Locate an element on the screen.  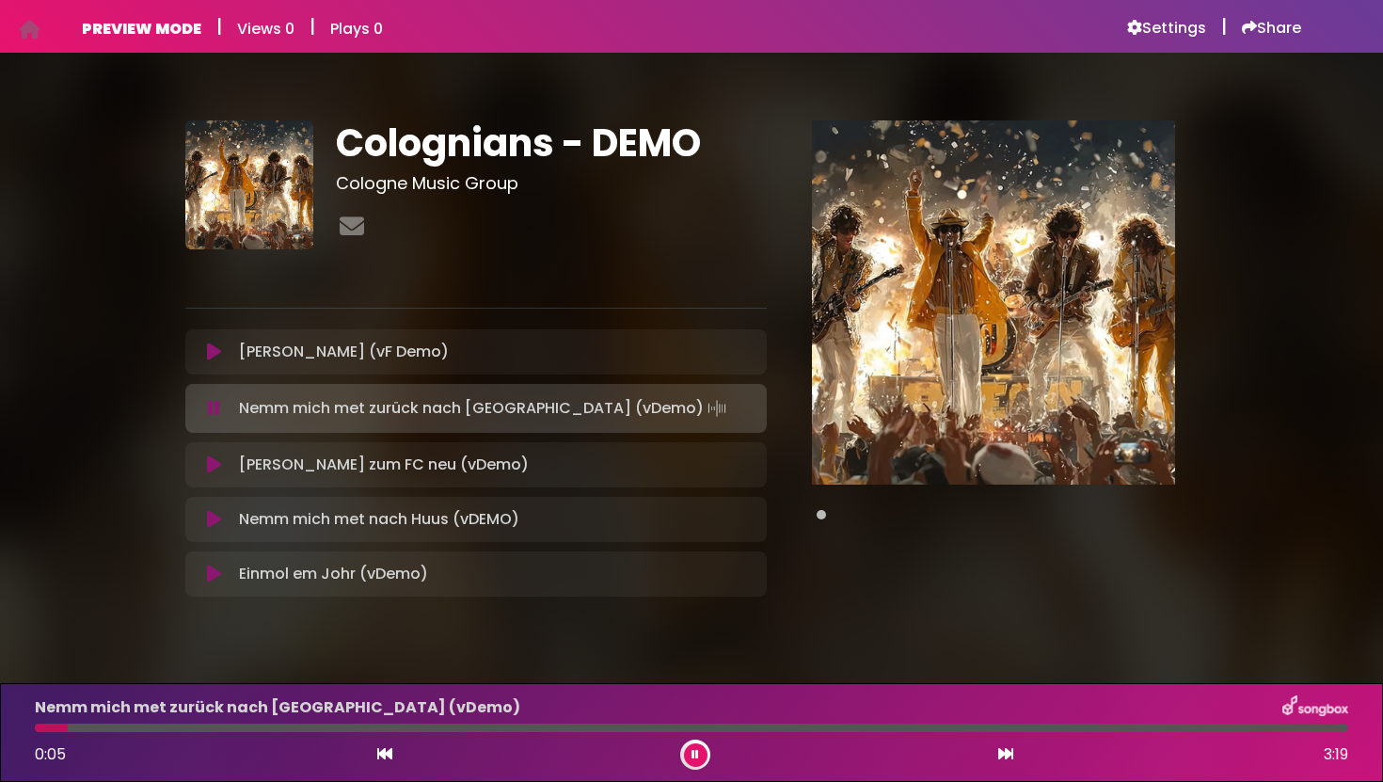
img: Main Media is located at coordinates (994, 302).